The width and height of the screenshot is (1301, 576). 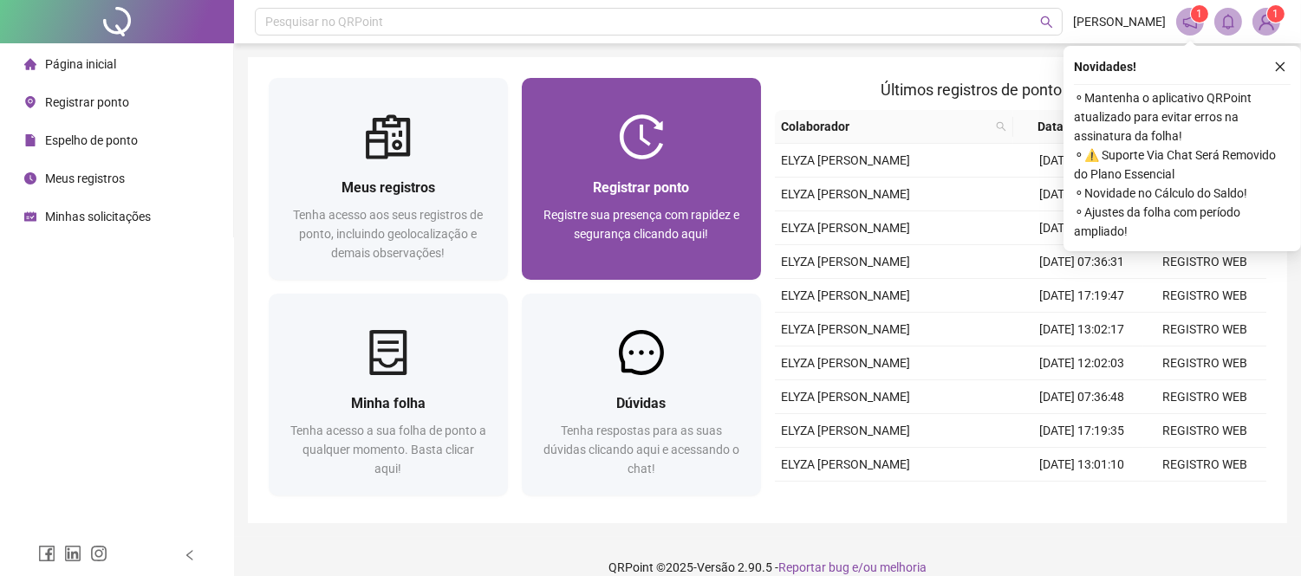 I want to click on span: ⚬ Novidade no Cálculo do Saldo!, so click(x=1182, y=193).